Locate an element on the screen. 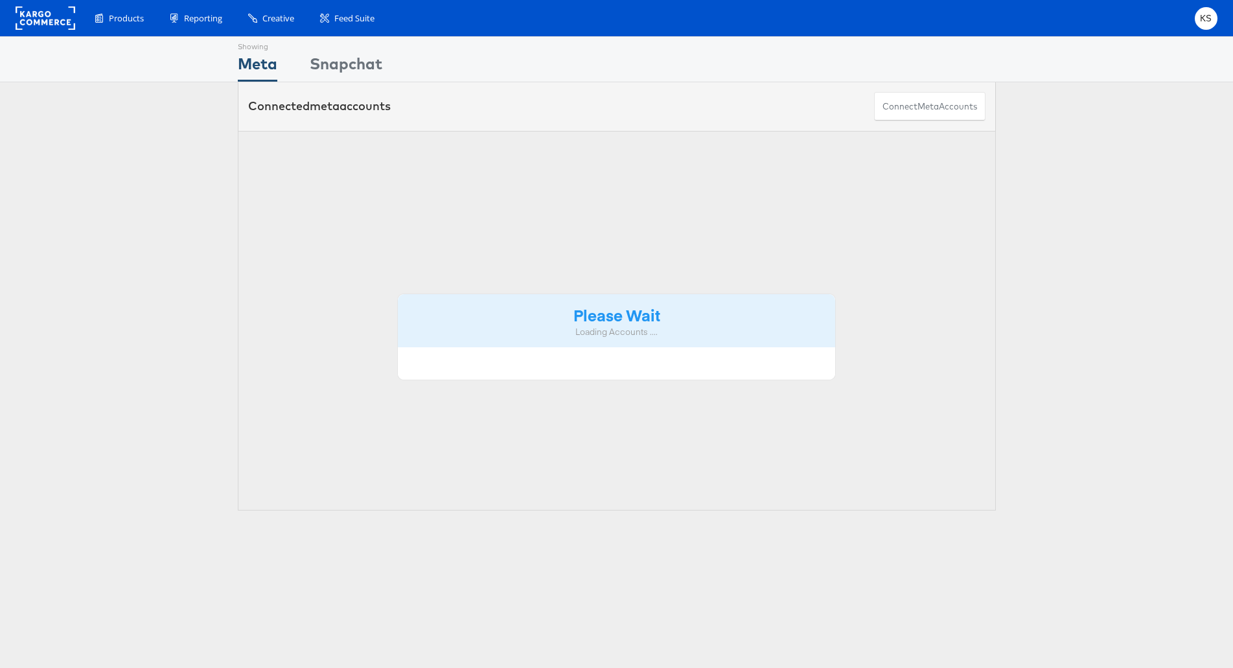  strong: Please Wait is located at coordinates (617, 314).